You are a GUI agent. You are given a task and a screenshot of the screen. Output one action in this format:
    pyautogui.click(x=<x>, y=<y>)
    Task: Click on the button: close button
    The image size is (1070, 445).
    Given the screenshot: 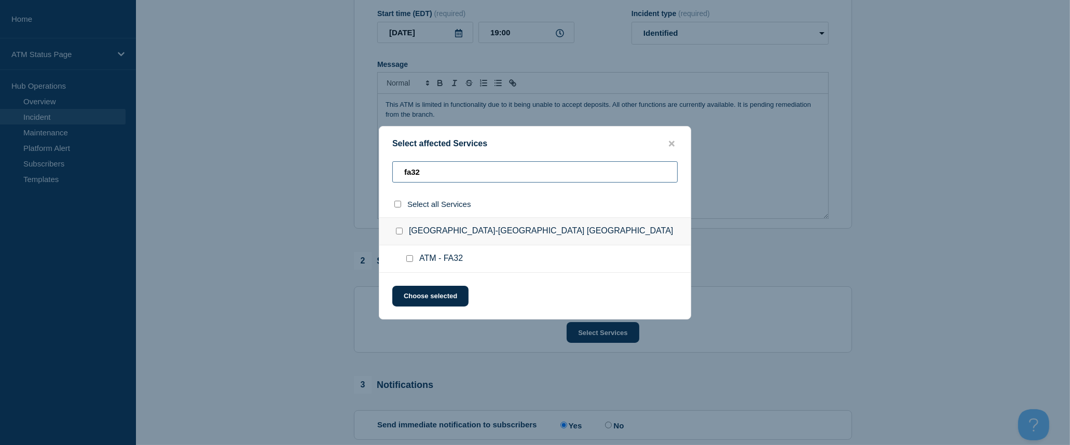 What is the action you would take?
    pyautogui.click(x=671, y=144)
    